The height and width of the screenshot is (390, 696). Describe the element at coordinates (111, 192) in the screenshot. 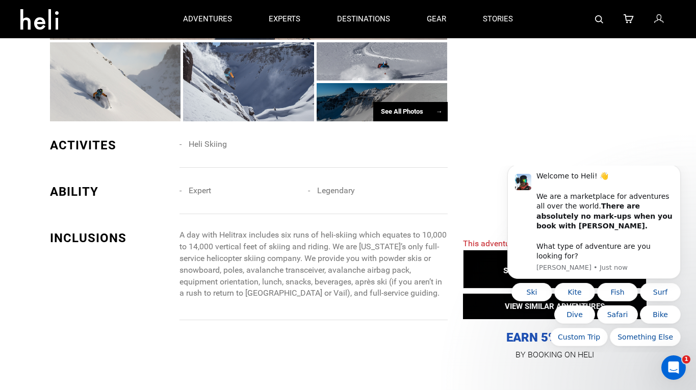

I see `div: ABILITY` at that location.